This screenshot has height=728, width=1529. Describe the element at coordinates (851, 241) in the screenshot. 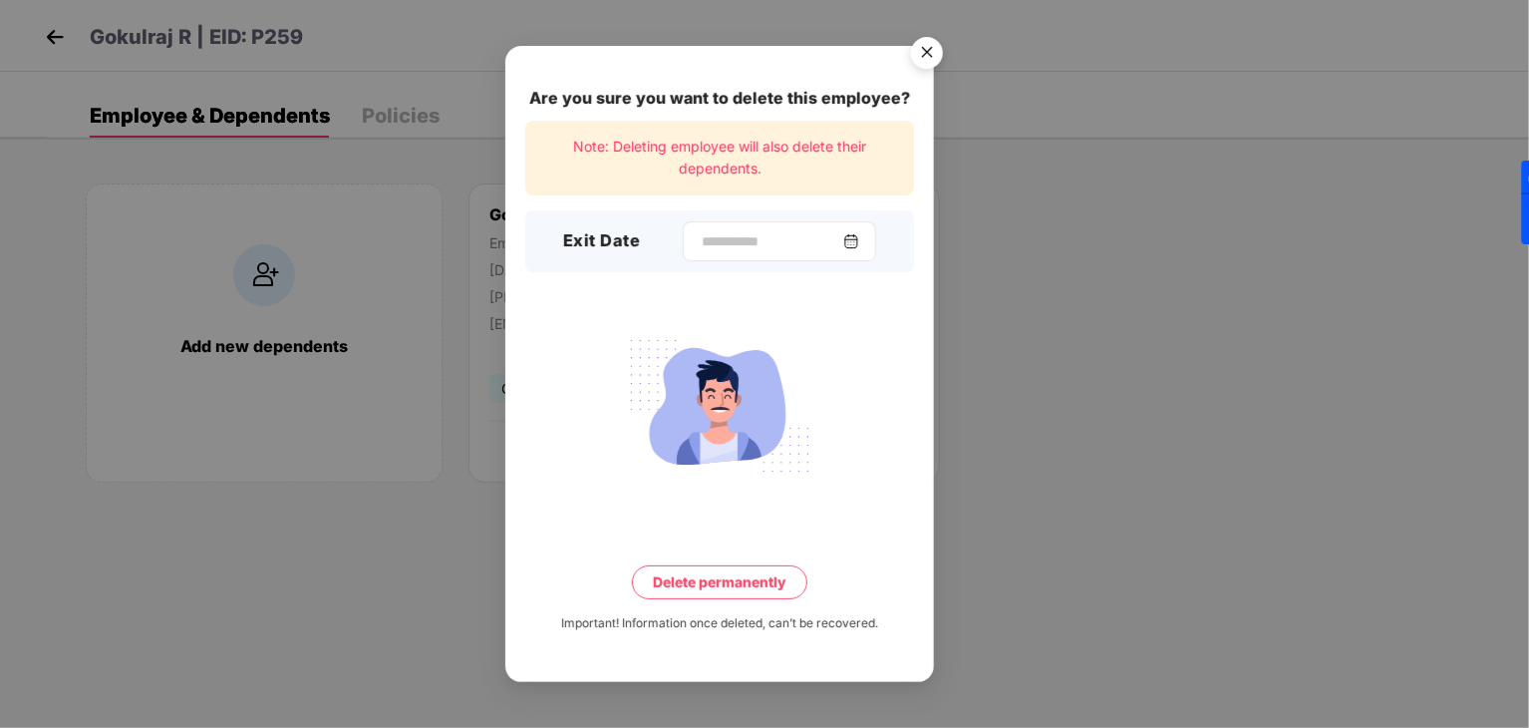

I see `img: svg+xml;base64,PHN2ZyBpZD0iQ2FsZW5kYXItMzJ4MzIiIHhtbG5zPSJodHRwOi8vd3d3LnczLm9yZy8yMDAwL3N2ZyIgd2...` at that location.